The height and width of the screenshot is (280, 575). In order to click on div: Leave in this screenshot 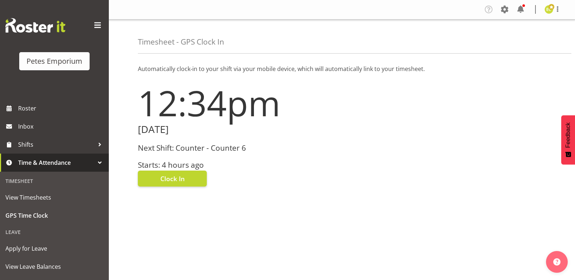, I will do `click(54, 232)`.